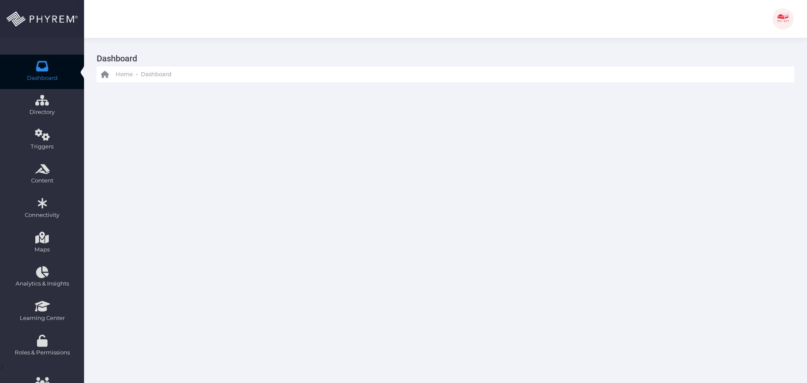 Image resolution: width=807 pixels, height=383 pixels. Describe the element at coordinates (42, 318) in the screenshot. I see `span: Learning Center` at that location.